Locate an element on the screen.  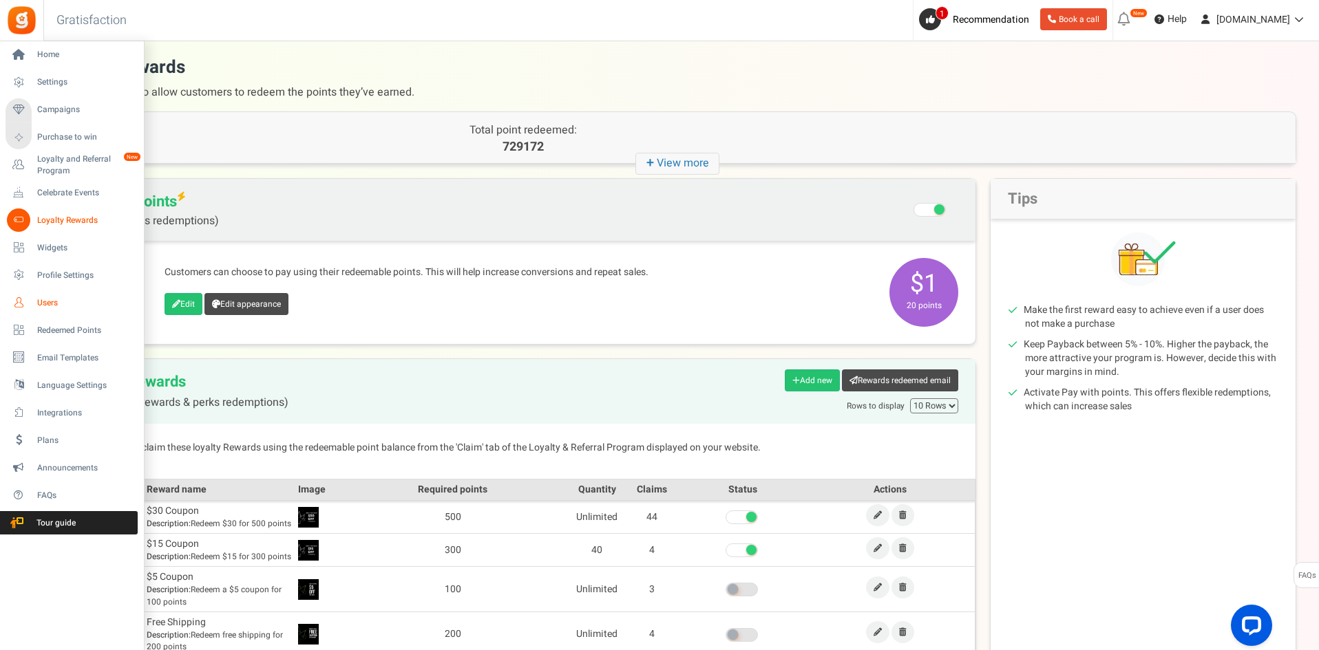
td: 44 is located at coordinates (652, 517).